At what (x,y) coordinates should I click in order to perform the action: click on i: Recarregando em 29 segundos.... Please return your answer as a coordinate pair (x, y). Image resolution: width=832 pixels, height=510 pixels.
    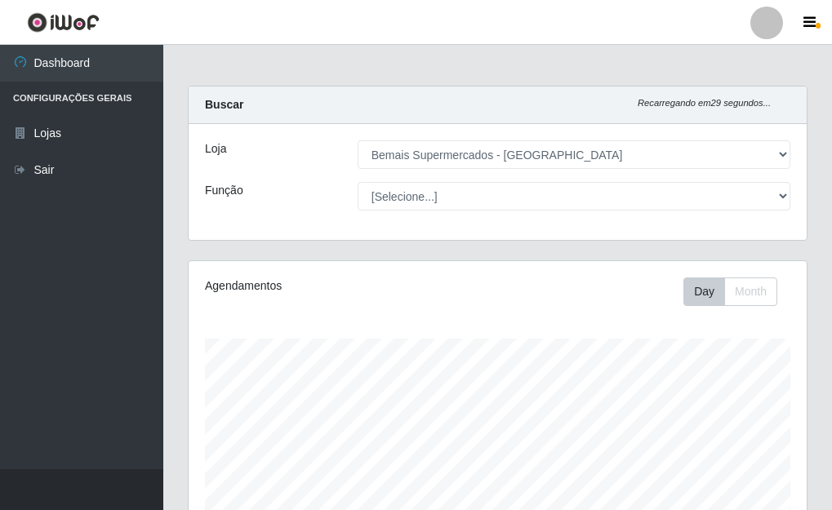
    Looking at the image, I should click on (704, 103).